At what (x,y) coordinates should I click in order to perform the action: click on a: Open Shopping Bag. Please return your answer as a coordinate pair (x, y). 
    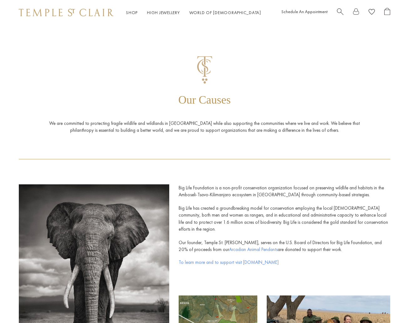
    Looking at the image, I should click on (387, 13).